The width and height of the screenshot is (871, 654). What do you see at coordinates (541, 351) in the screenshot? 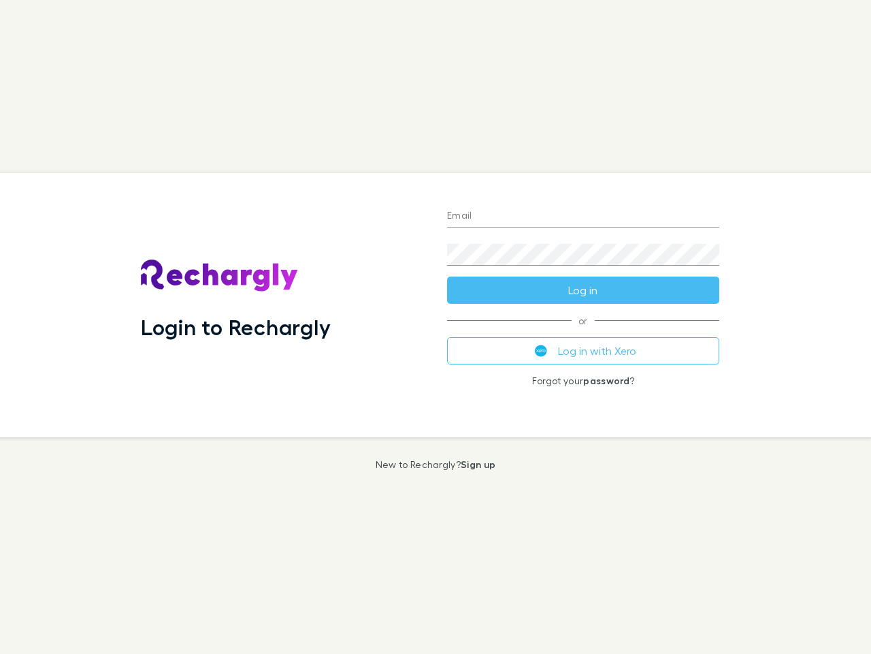
I see `img: Xero's logo` at bounding box center [541, 351].